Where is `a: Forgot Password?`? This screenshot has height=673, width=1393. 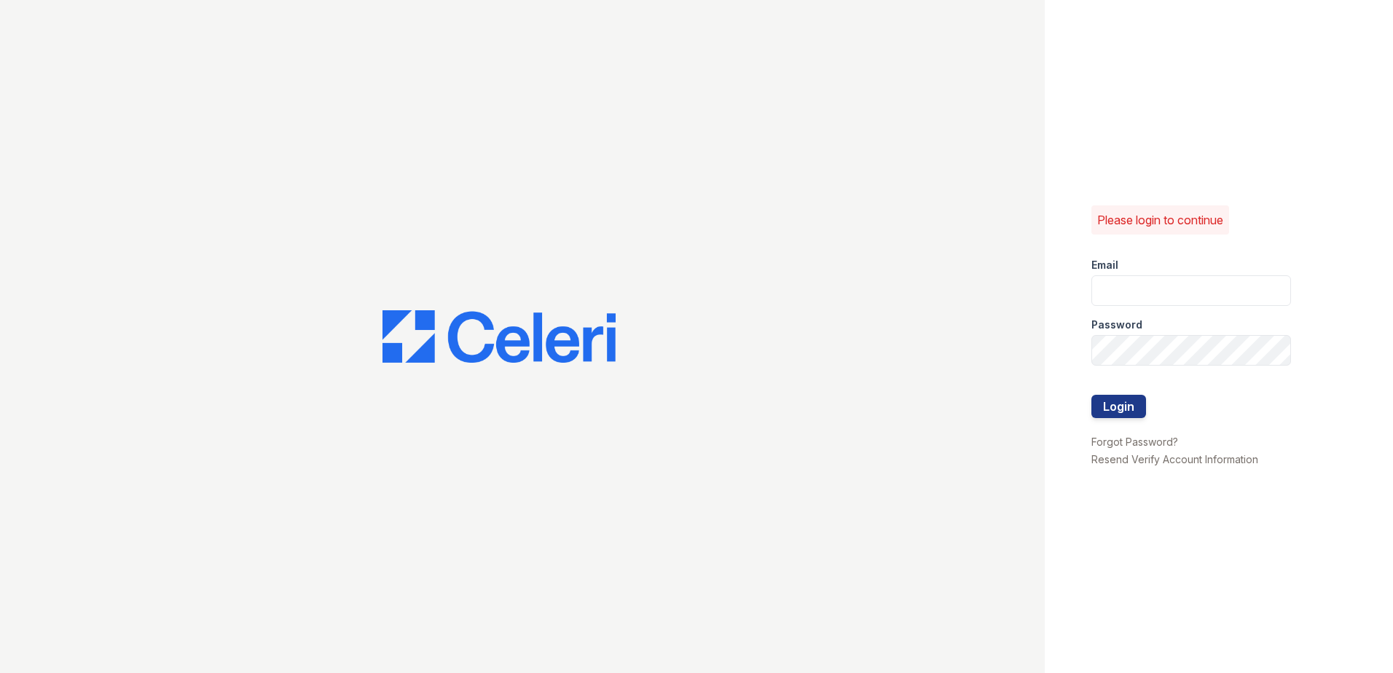 a: Forgot Password? is located at coordinates (1134, 441).